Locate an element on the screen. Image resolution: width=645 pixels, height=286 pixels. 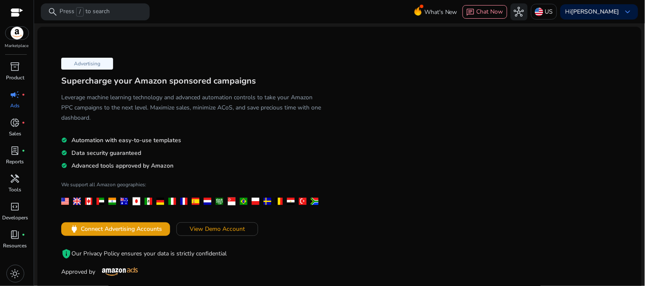
button: hub is located at coordinates (519, 12).